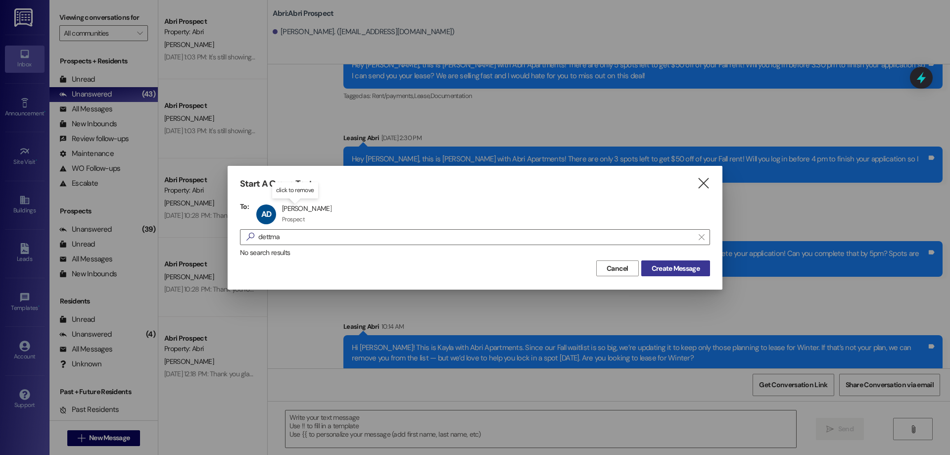  What do you see at coordinates (244, 206) in the screenshot?
I see `h3: To:` at bounding box center [244, 206].